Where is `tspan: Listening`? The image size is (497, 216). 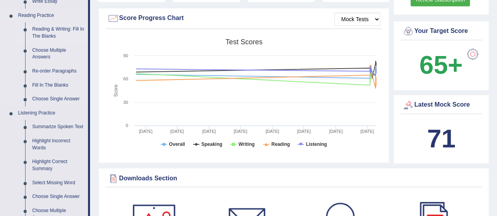
tspan: Listening is located at coordinates (316, 145).